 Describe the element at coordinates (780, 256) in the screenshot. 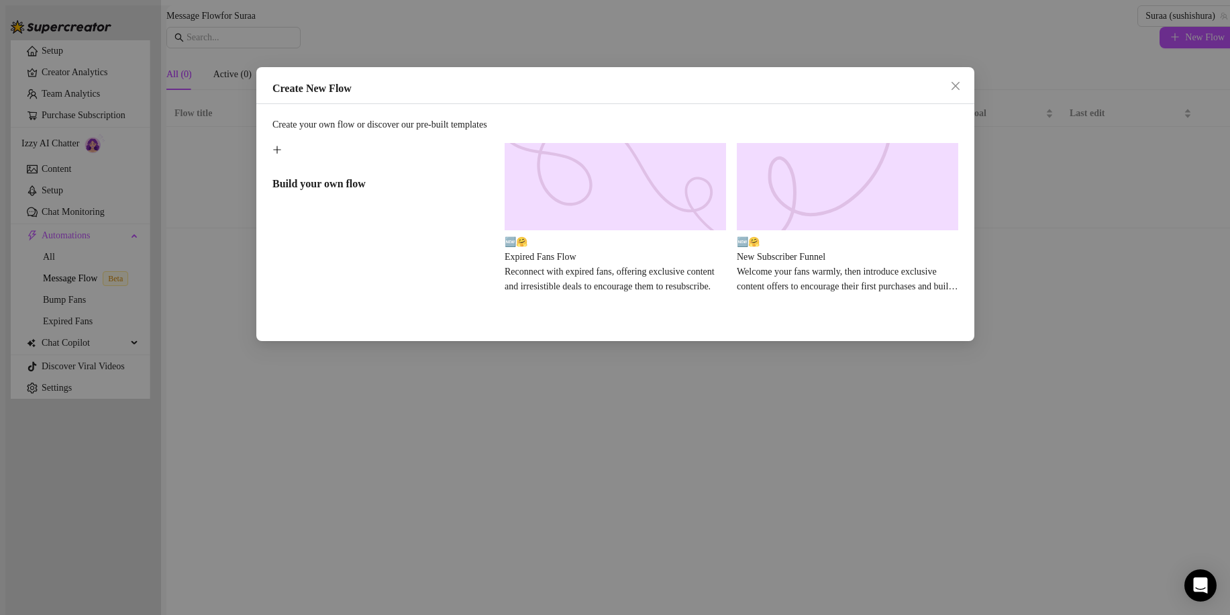

I see `span: New Subscriber Funnel` at that location.